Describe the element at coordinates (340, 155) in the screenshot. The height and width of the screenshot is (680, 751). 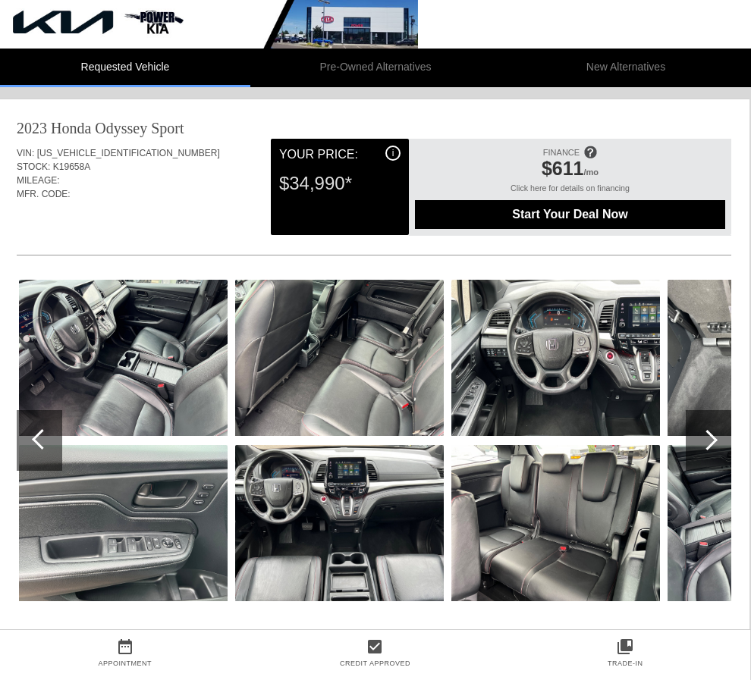
I see `div: Your Price:` at that location.